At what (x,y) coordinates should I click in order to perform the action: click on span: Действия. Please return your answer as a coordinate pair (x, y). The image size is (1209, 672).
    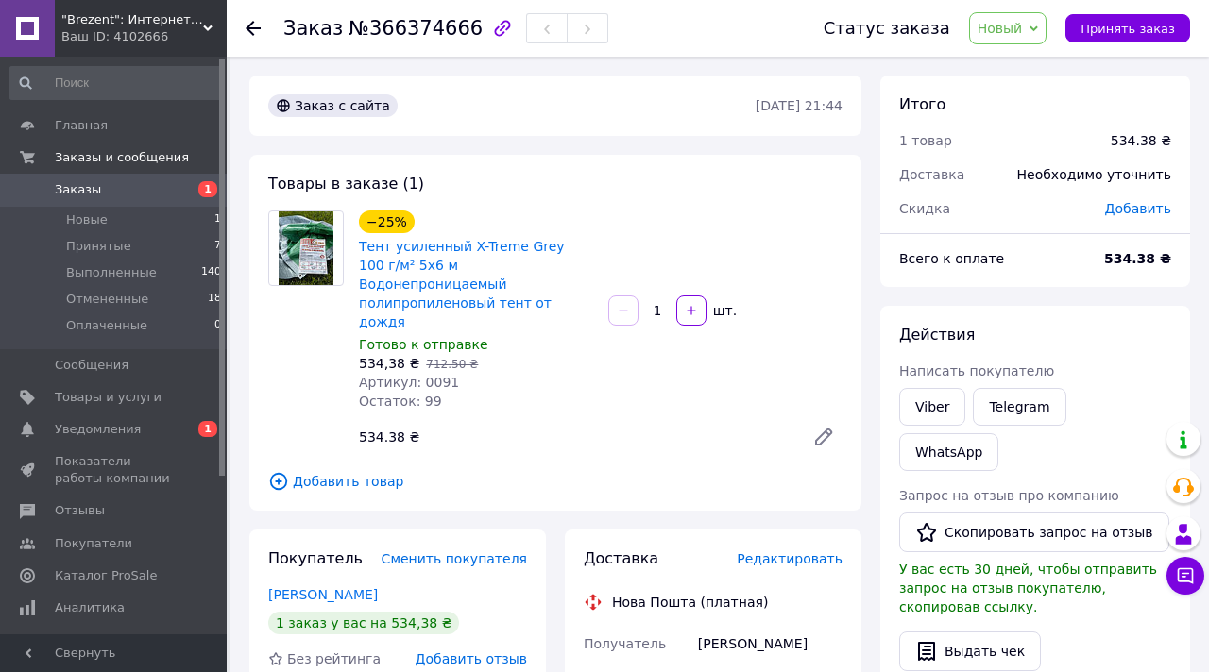
    Looking at the image, I should click on (937, 334).